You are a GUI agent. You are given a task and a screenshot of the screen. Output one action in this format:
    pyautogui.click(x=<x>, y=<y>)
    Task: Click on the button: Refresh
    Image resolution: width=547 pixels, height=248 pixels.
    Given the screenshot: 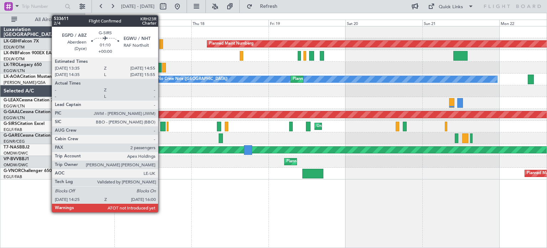 What is the action you would take?
    pyautogui.click(x=265, y=6)
    